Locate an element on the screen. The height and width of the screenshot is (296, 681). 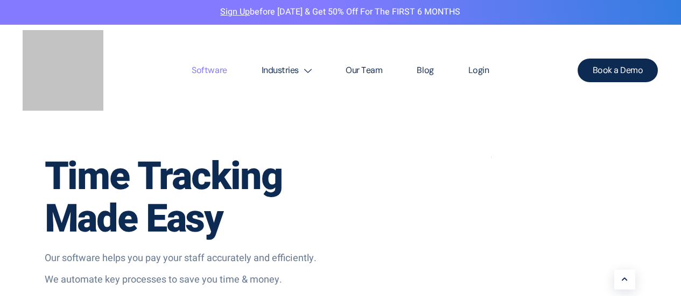
a: Software is located at coordinates (209, 70).